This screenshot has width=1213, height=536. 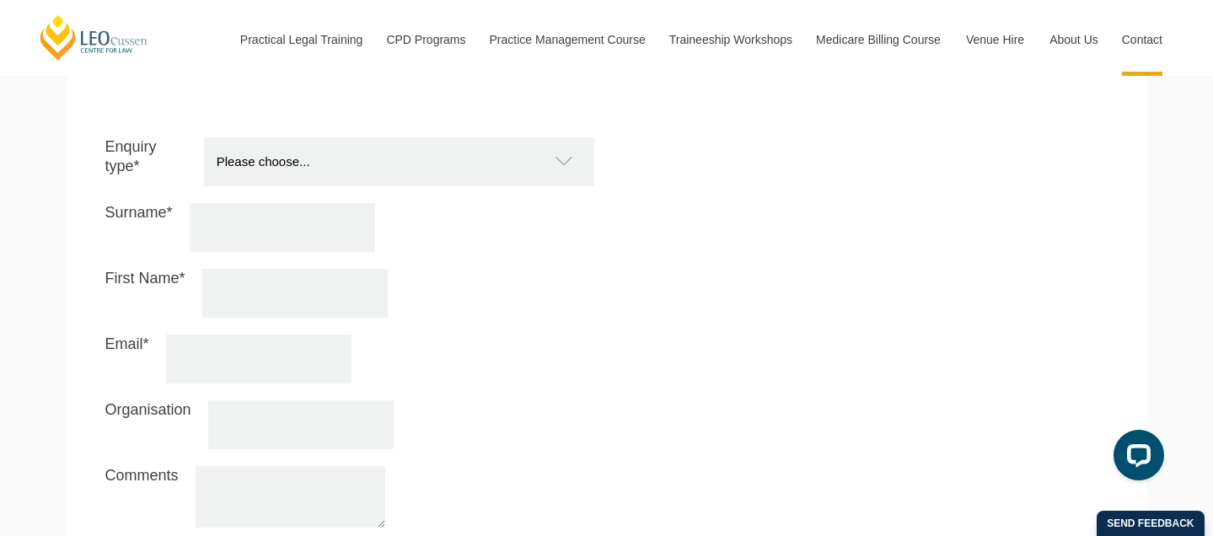 What do you see at coordinates (139, 225) in the screenshot?
I see `label: Surname*` at bounding box center [139, 225].